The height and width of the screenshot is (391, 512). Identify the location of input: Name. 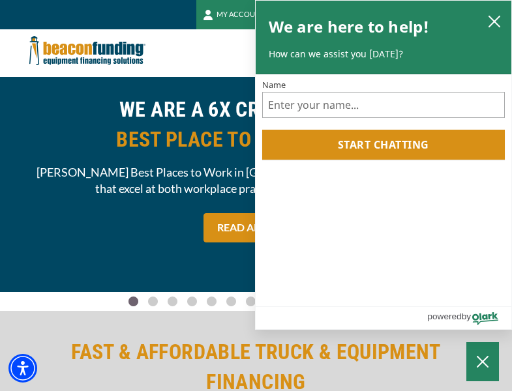
(383, 105).